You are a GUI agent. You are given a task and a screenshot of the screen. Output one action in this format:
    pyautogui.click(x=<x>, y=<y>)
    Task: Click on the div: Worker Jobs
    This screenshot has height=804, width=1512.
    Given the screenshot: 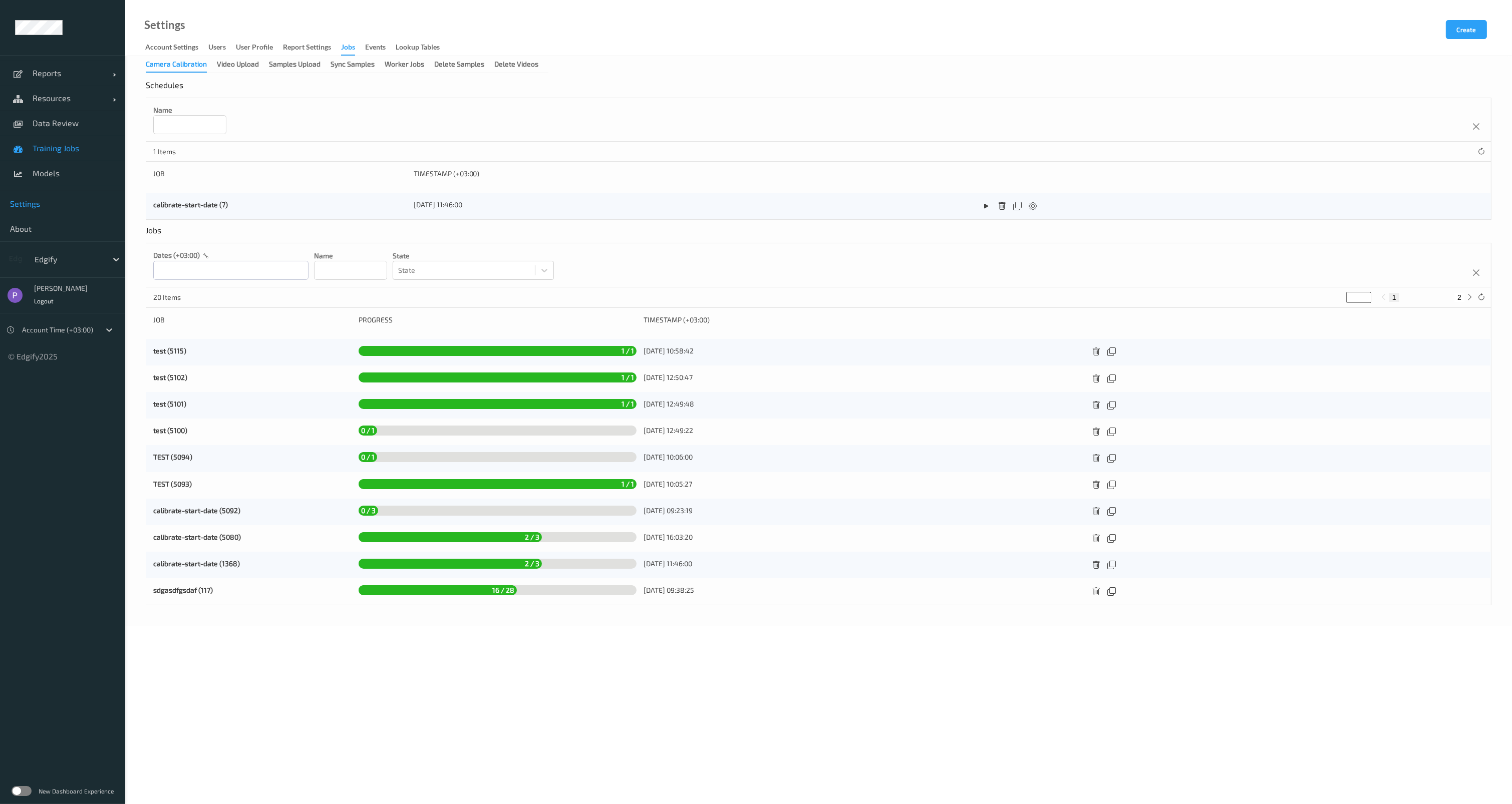 What is the action you would take?
    pyautogui.click(x=404, y=65)
    